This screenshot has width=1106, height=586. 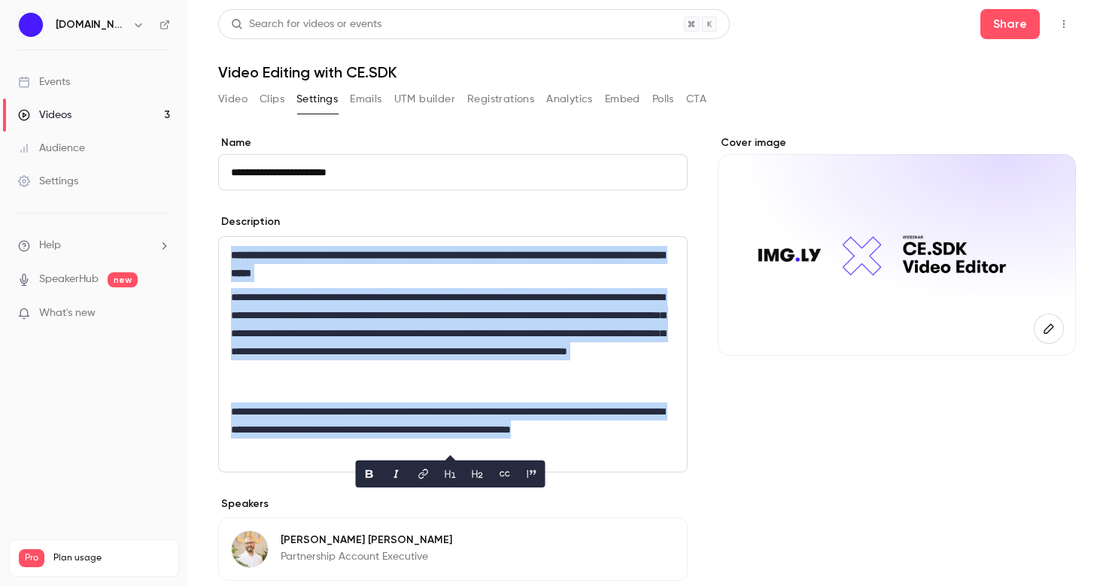 I want to click on span: What's new, so click(x=67, y=313).